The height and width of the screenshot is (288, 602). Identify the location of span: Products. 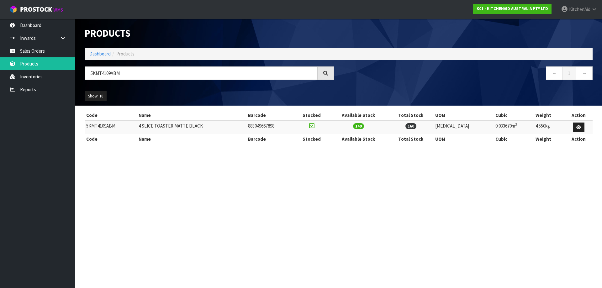
(125, 54).